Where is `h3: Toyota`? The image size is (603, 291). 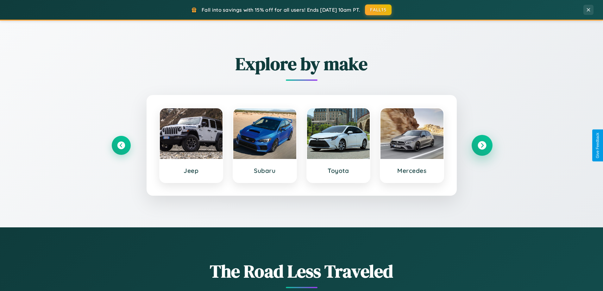
h3: Toyota is located at coordinates (338, 171).